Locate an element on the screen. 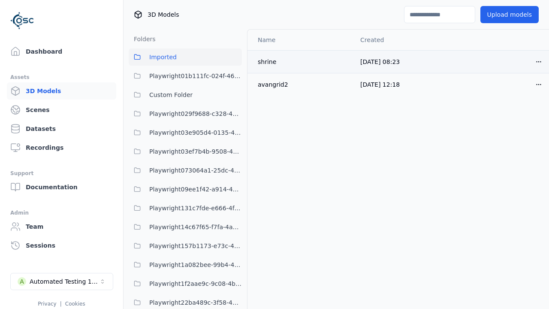  span: Playwright073064a1-25dc-42be-bd5d-9b023c0ea8dd is located at coordinates (196, 170).